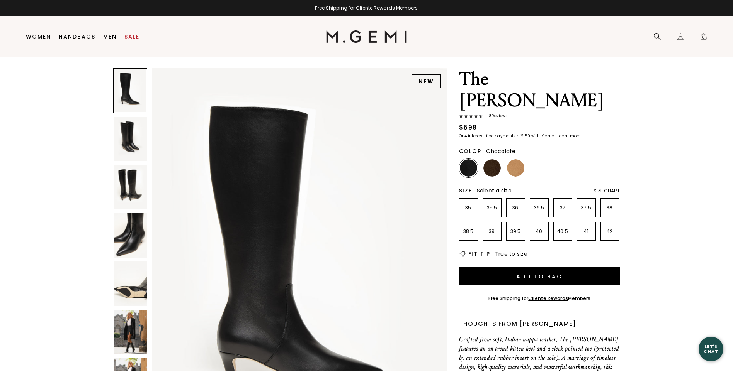  What do you see at coordinates (495, 116) in the screenshot?
I see `span: 18 Review s` at bounding box center [495, 116].